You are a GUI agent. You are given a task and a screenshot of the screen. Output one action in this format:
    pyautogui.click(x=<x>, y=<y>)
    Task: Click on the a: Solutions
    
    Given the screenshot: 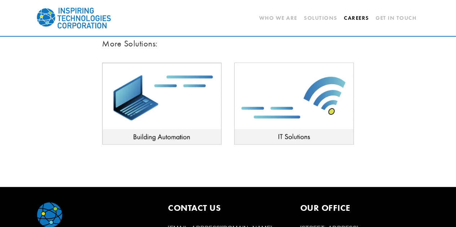 What is the action you would take?
    pyautogui.click(x=320, y=18)
    